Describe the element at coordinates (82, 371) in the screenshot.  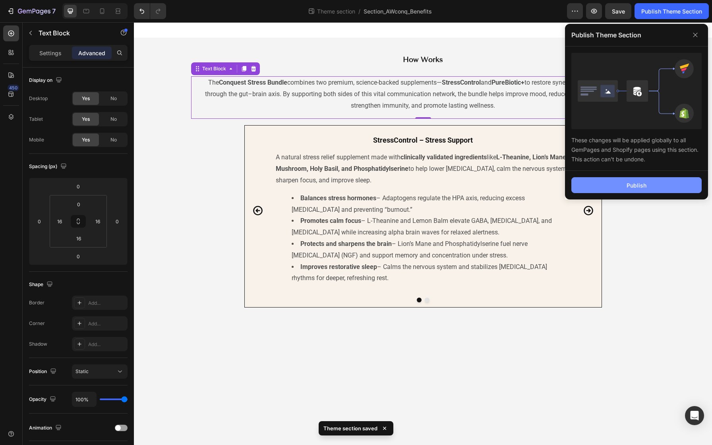
I see `span: Static` at that location.